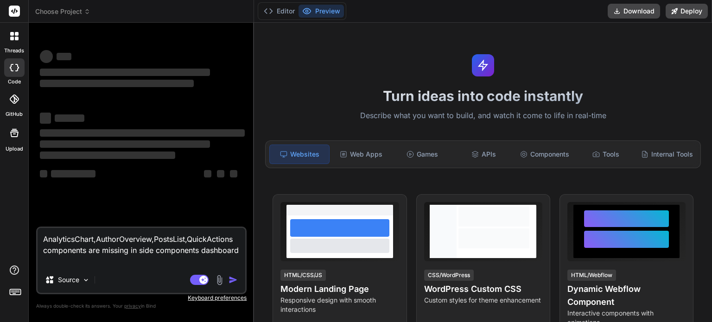  I want to click on div: Tools, so click(606, 154).